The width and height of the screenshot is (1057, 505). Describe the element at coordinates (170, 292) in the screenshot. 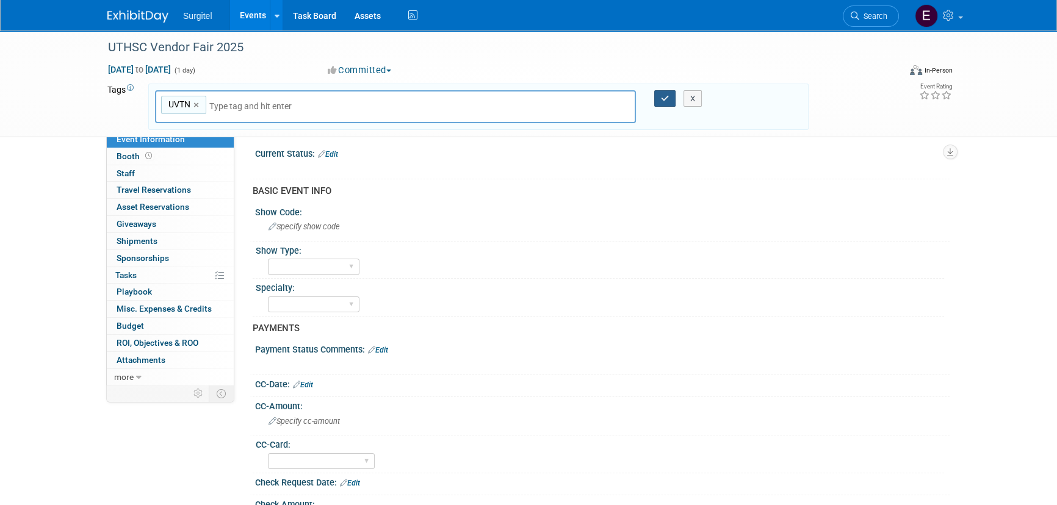

I see `a: Playbook` at that location.